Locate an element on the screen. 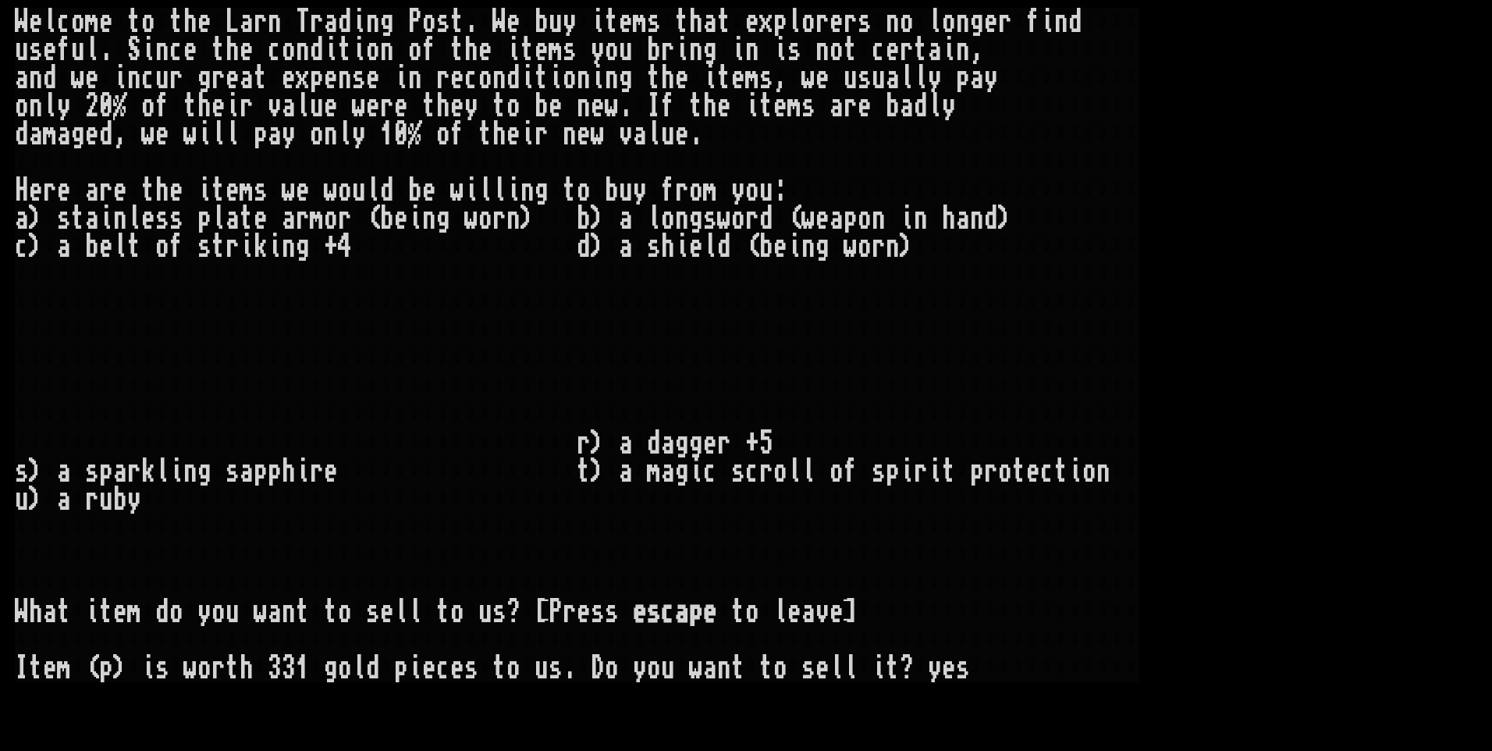 The height and width of the screenshot is (751, 1492). div: L is located at coordinates (233, 22).